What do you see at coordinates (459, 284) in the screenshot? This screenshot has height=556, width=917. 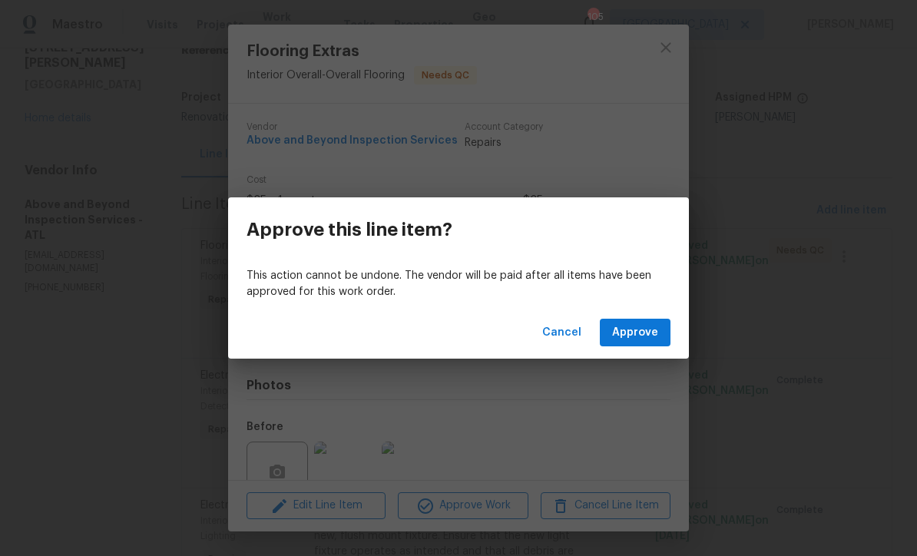 I see `p: This action cannot be undone. The vendor will be paid after all items have been approved for this...` at bounding box center [459, 284].